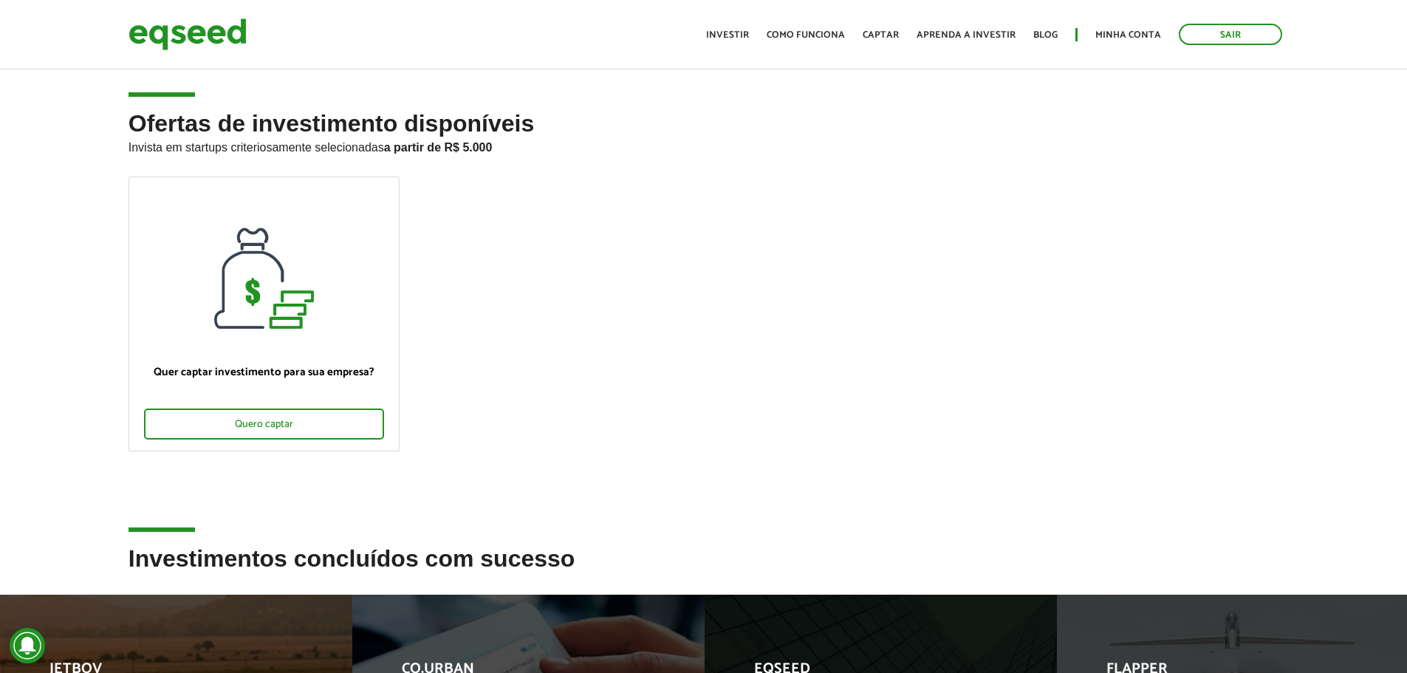 Image resolution: width=1407 pixels, height=673 pixels. Describe the element at coordinates (264, 424) in the screenshot. I see `div: Quero captar` at that location.